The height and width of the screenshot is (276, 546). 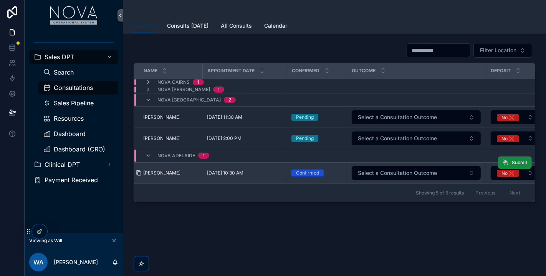 What do you see at coordinates (62, 164) in the screenshot?
I see `span: Clinical DPT` at bounding box center [62, 164].